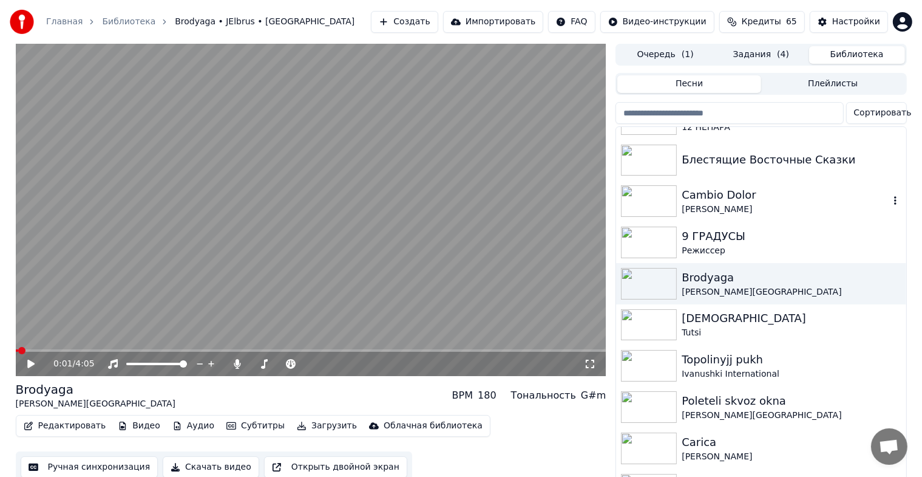 This screenshot has height=477, width=922. Describe the element at coordinates (129, 22) in the screenshot. I see `a: Библиотека` at that location.